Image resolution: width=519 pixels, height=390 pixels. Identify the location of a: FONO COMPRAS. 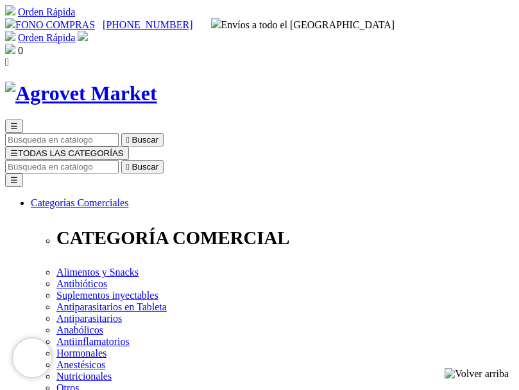
(50, 24).